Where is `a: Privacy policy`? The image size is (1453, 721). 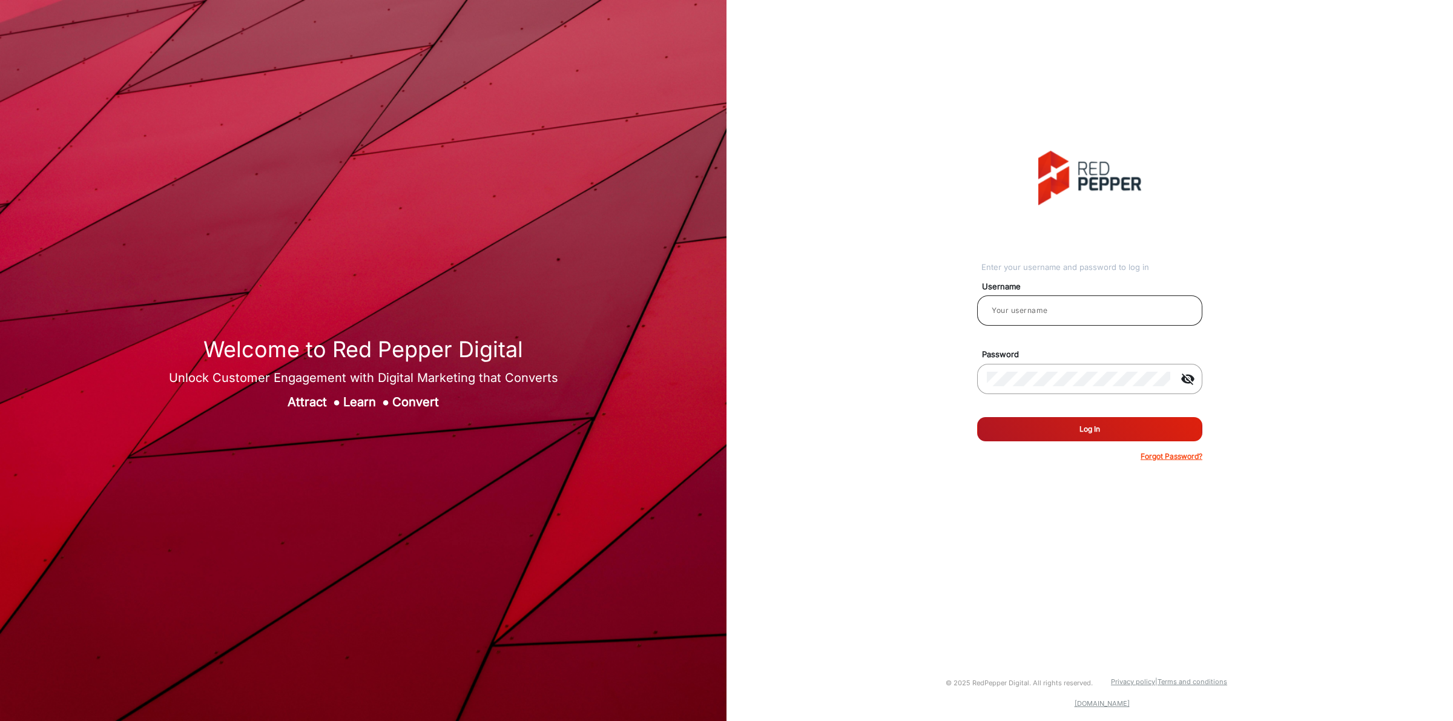 a: Privacy policy is located at coordinates (1133, 682).